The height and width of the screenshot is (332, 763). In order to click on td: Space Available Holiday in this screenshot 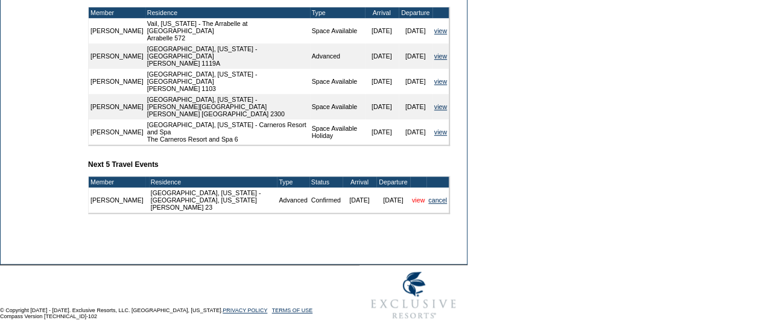, I will do `click(337, 132)`.